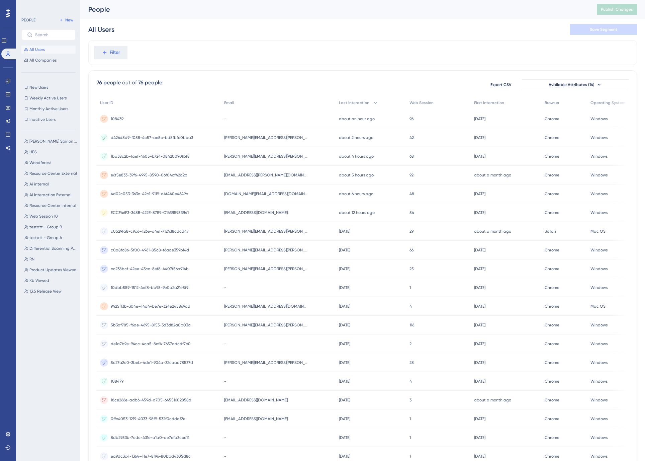 The image size is (645, 461). What do you see at coordinates (51, 280) in the screenshot?
I see `button: Kb Viewed` at bounding box center [51, 280].